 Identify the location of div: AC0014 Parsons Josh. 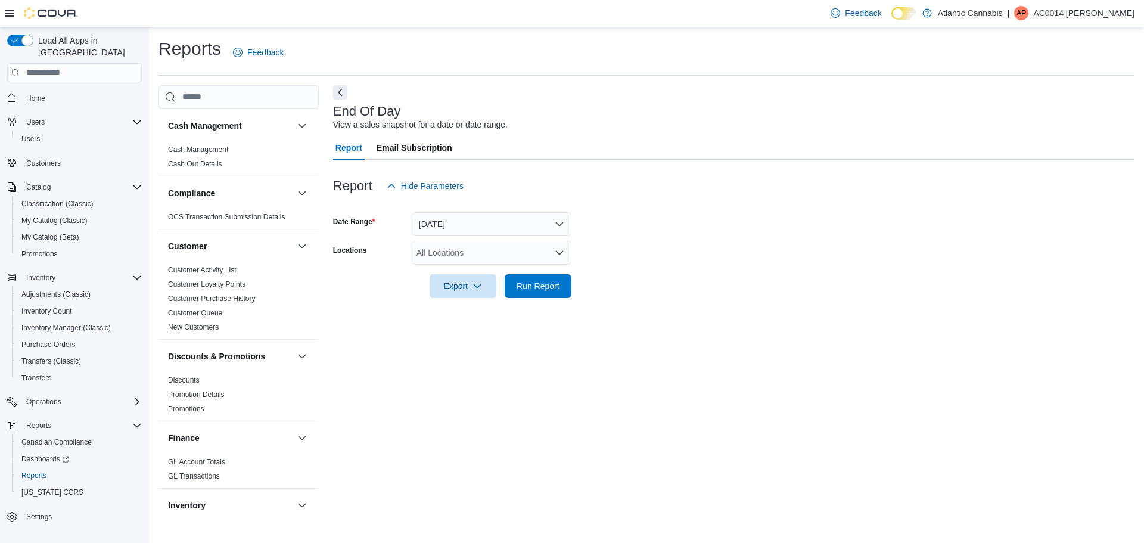
(1021, 13).